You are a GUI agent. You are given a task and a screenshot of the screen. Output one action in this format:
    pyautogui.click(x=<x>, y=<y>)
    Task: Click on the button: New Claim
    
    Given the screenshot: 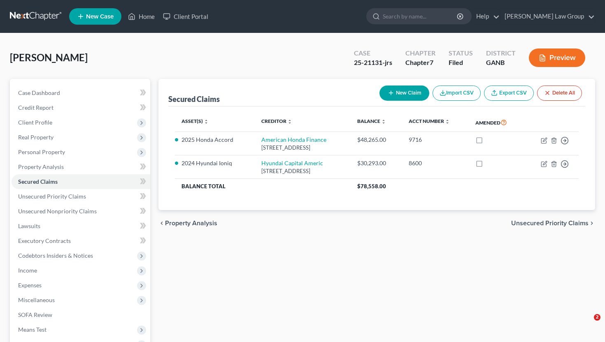 What is the action you would take?
    pyautogui.click(x=404, y=93)
    